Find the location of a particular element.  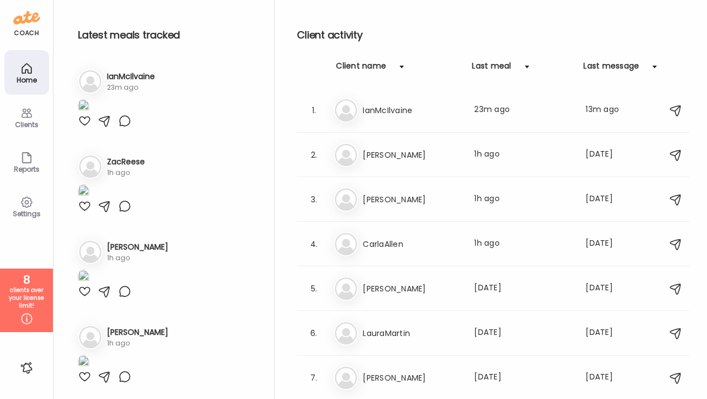

div: 7. is located at coordinates (313, 378).